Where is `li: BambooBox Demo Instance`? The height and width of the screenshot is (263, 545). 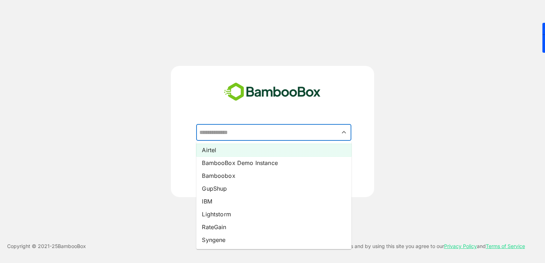 li: BambooBox Demo Instance is located at coordinates (273, 163).